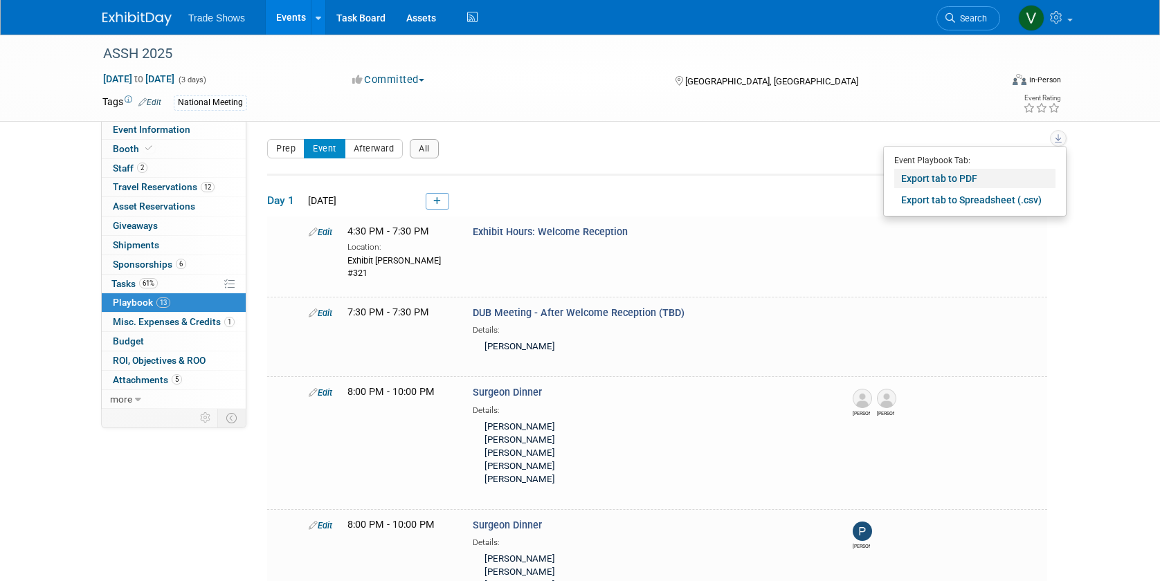 This screenshot has height=581, width=1160. What do you see at coordinates (399, 246) in the screenshot?
I see `div: Location:` at bounding box center [399, 246].